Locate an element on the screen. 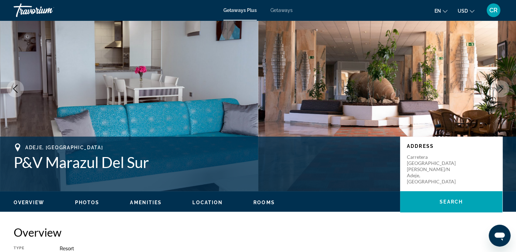 Image resolution: width=516 pixels, height=252 pixels. p: Address is located at coordinates (451, 146).